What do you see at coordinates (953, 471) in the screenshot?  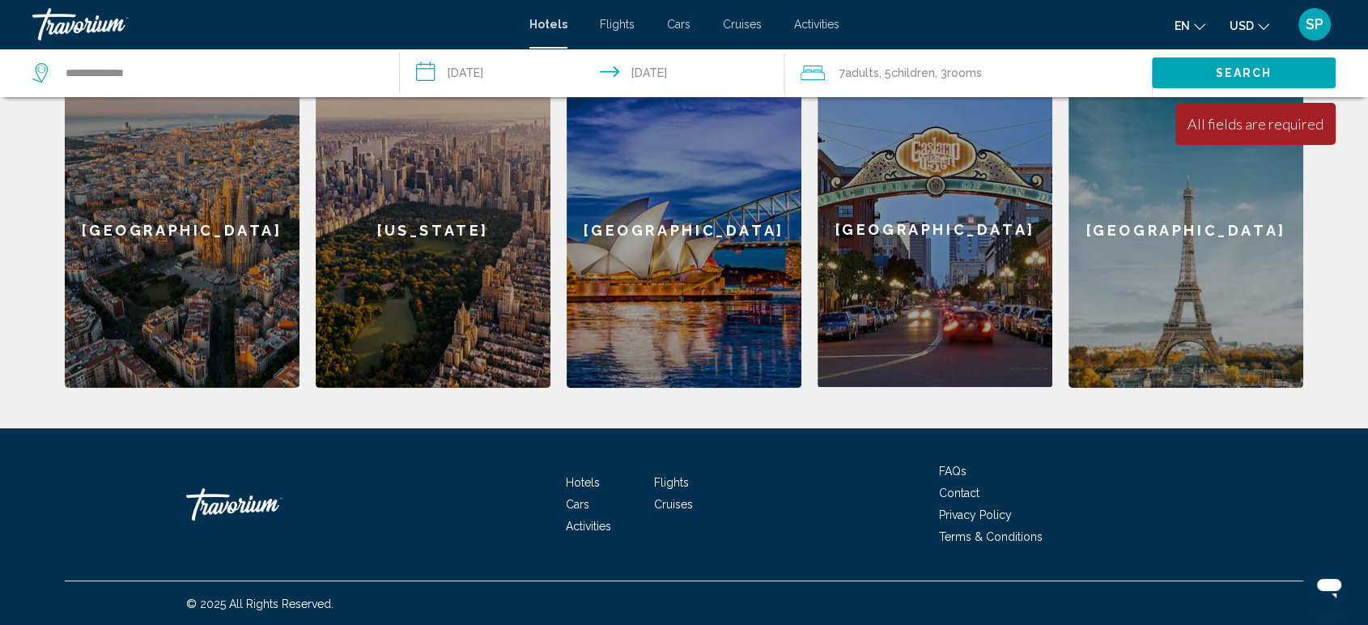 I see `a: FAQs` at bounding box center [953, 471].